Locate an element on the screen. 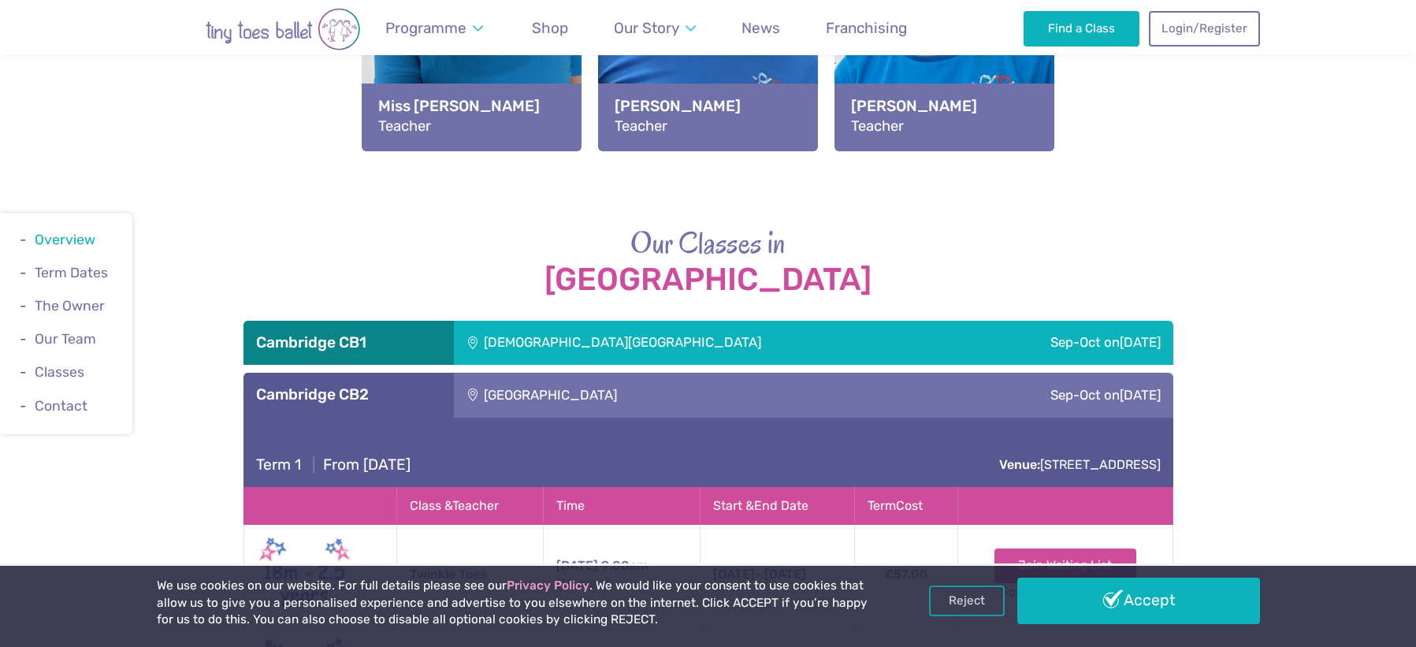 This screenshot has height=647, width=1416. a: Overview is located at coordinates (65, 240).